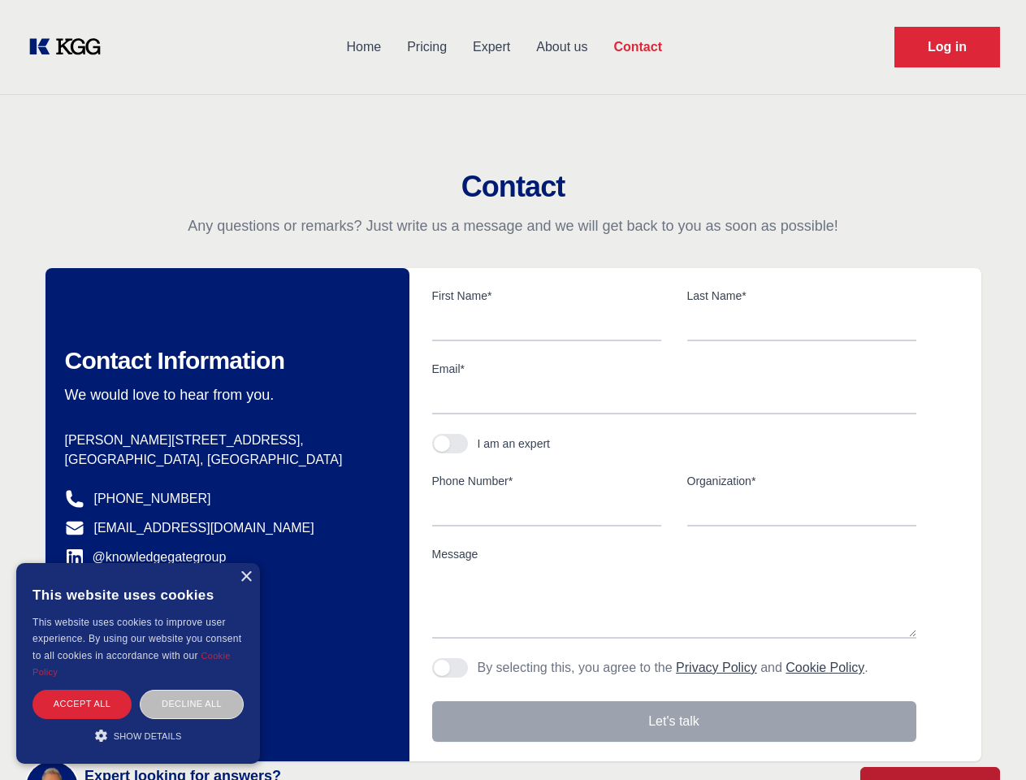 The width and height of the screenshot is (1026, 780). I want to click on label: Organization*, so click(802, 481).